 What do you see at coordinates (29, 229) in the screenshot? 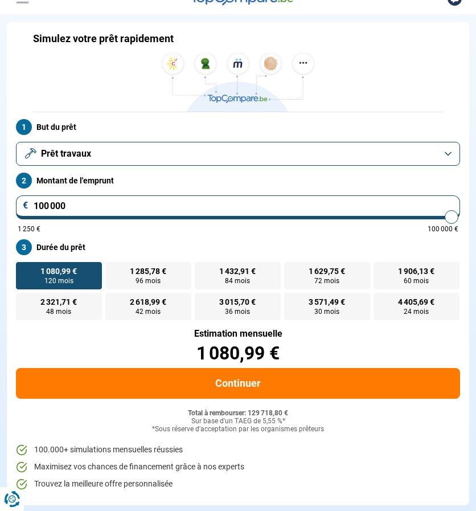
I see `span: 1 250 €` at bounding box center [29, 229].